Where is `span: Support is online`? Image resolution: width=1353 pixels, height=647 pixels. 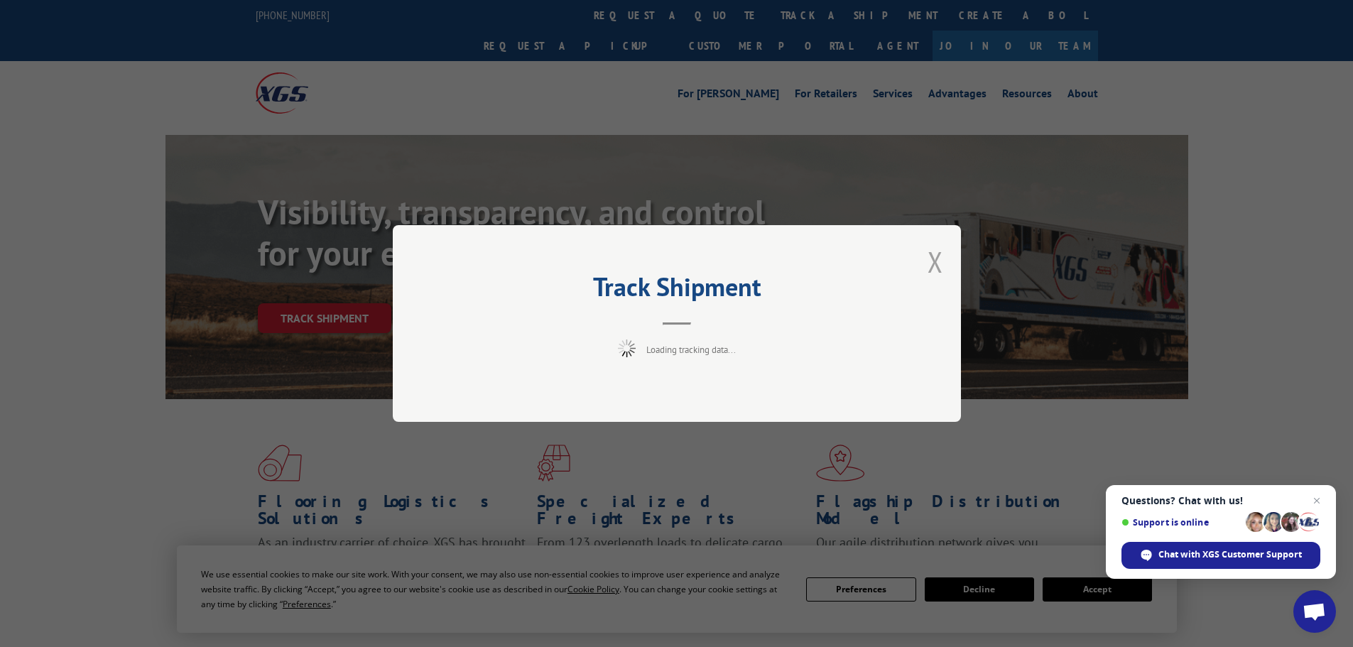 span: Support is online is located at coordinates (1181, 522).